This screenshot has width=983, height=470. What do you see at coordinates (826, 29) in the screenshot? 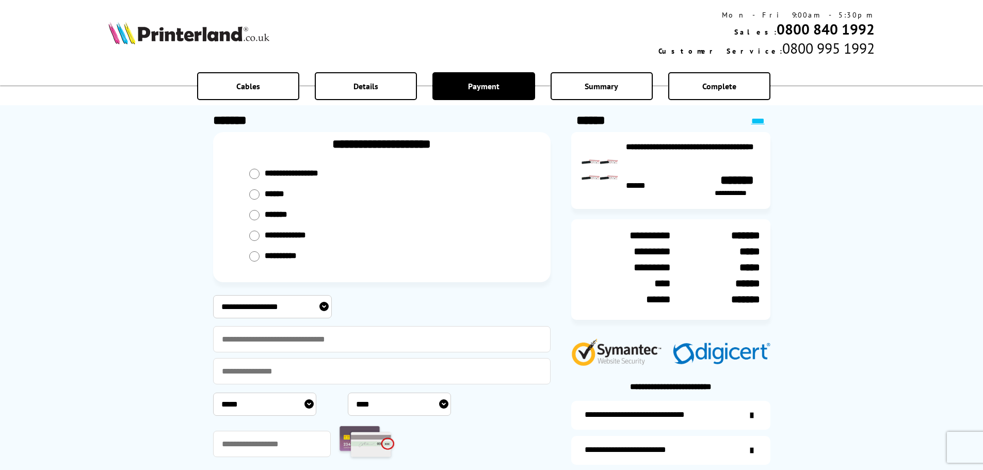
I see `a: 0800 840 1992` at bounding box center [826, 29].